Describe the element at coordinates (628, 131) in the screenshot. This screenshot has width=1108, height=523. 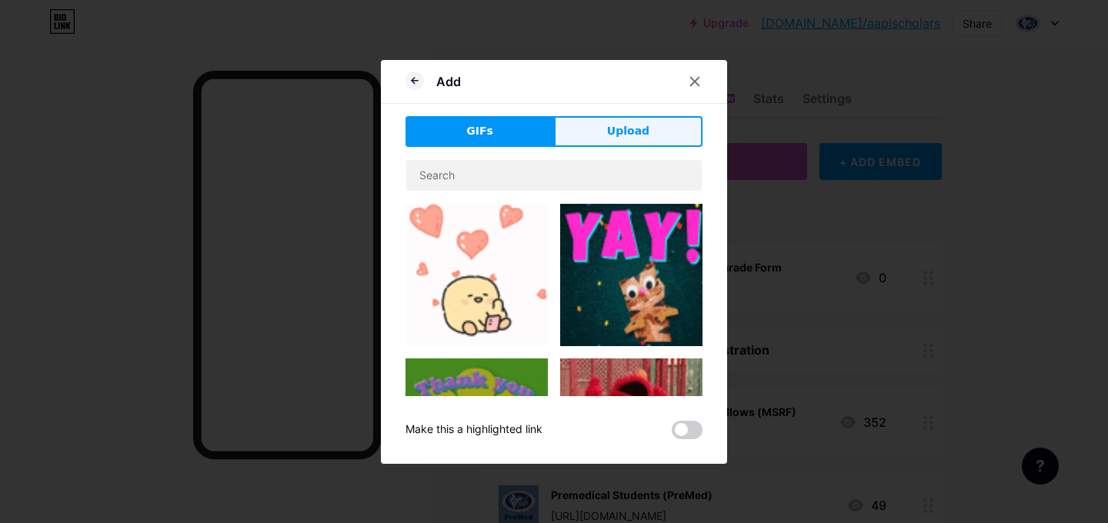
I see `span: Upload` at that location.